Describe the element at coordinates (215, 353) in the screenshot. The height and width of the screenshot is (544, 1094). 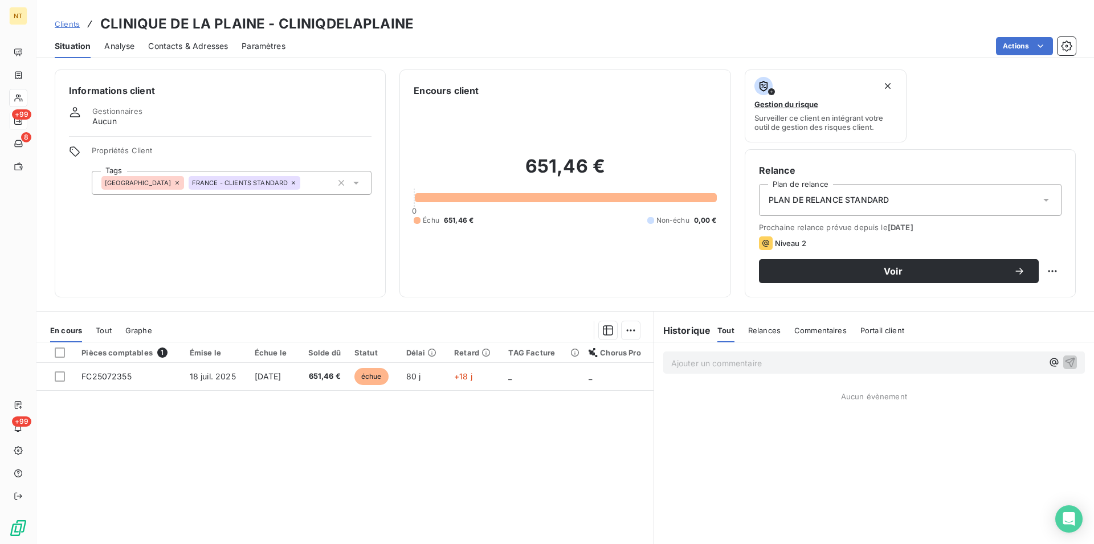
I see `div: Émise le` at that location.